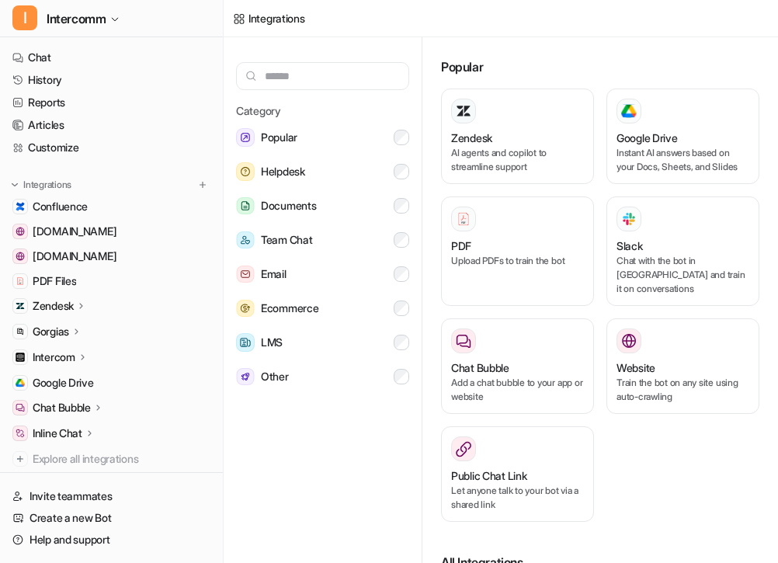 The width and height of the screenshot is (778, 563). What do you see at coordinates (20, 433) in the screenshot?
I see `img: Inline Chat` at bounding box center [20, 433].